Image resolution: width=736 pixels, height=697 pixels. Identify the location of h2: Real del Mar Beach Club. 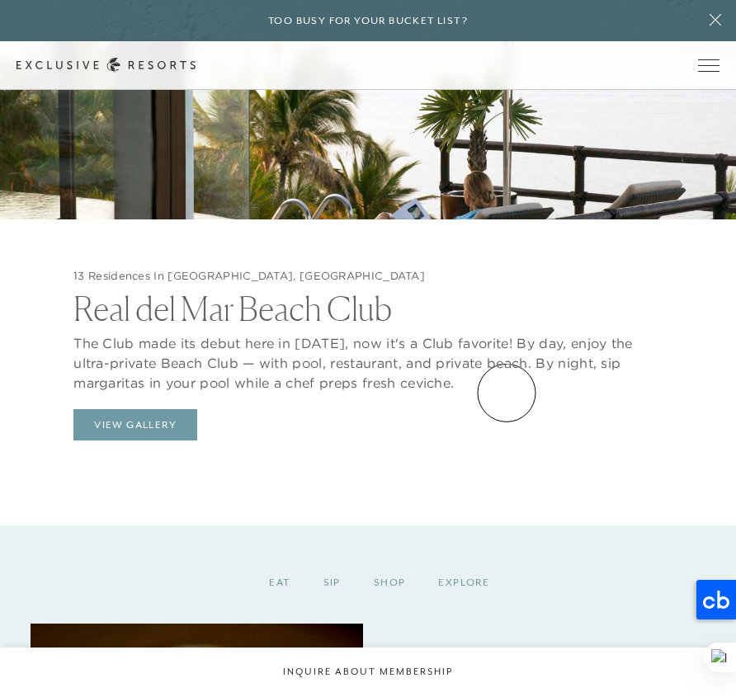
(368, 304).